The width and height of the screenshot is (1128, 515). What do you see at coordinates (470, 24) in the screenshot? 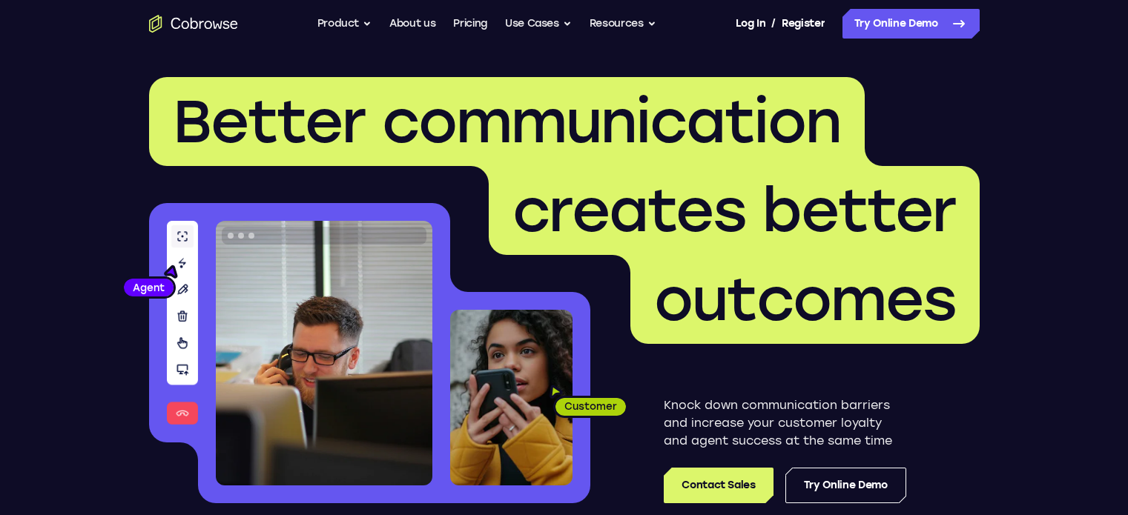
I see `a: Pricing` at bounding box center [470, 24].